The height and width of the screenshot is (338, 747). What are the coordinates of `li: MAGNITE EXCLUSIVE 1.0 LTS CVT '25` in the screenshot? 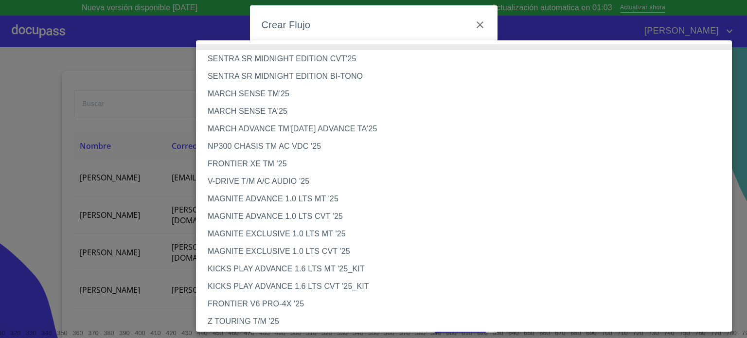 It's located at (467, 251).